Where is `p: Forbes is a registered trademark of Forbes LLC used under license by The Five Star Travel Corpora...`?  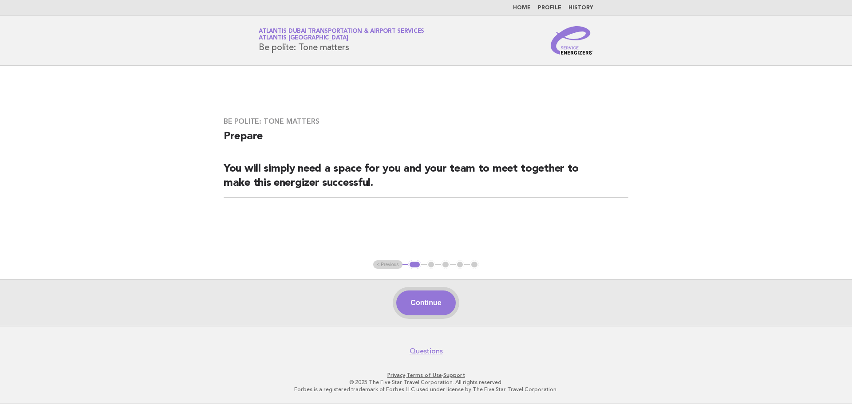 p: Forbes is a registered trademark of Forbes LLC used under license by The Five Star Travel Corpora... is located at coordinates (426, 389).